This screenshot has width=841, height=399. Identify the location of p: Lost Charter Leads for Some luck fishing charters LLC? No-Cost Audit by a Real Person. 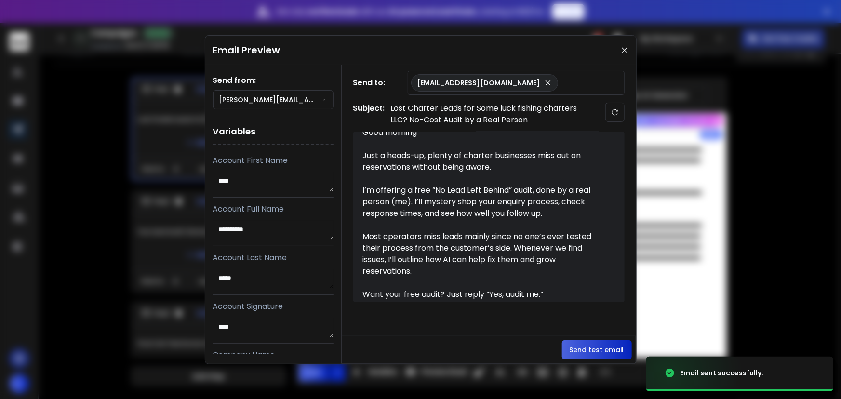
(487, 114).